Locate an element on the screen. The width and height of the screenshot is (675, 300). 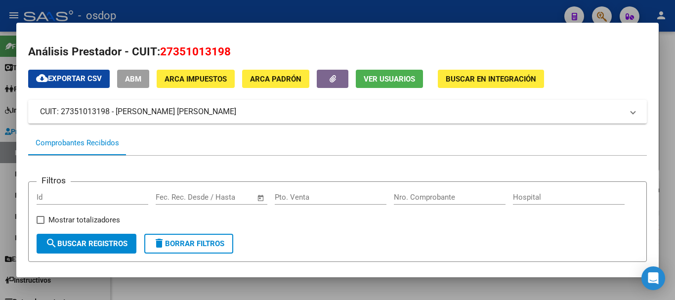
button: Borrar Filtros is located at coordinates (189, 244).